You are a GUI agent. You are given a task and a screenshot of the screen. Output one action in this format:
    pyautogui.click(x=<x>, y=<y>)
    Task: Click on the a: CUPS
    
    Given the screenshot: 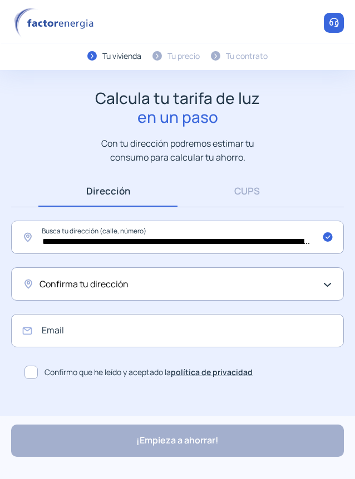 What is the action you would take?
    pyautogui.click(x=247, y=191)
    